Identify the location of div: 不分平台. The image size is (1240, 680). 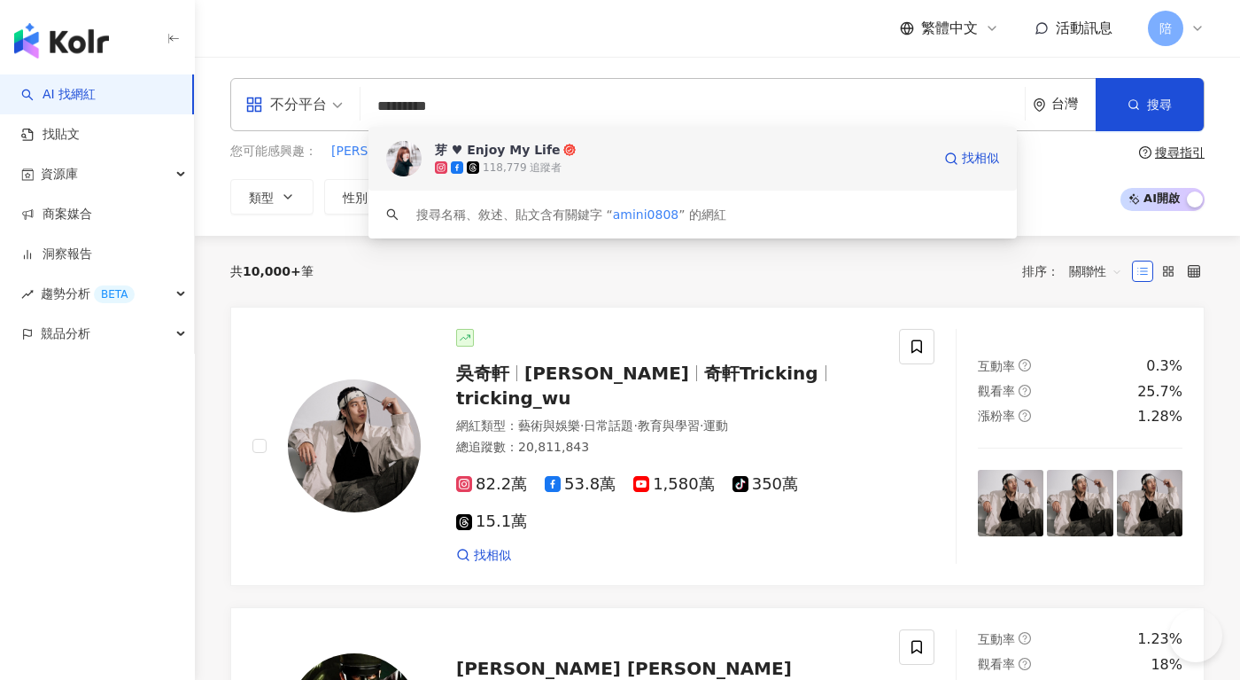
(286, 105).